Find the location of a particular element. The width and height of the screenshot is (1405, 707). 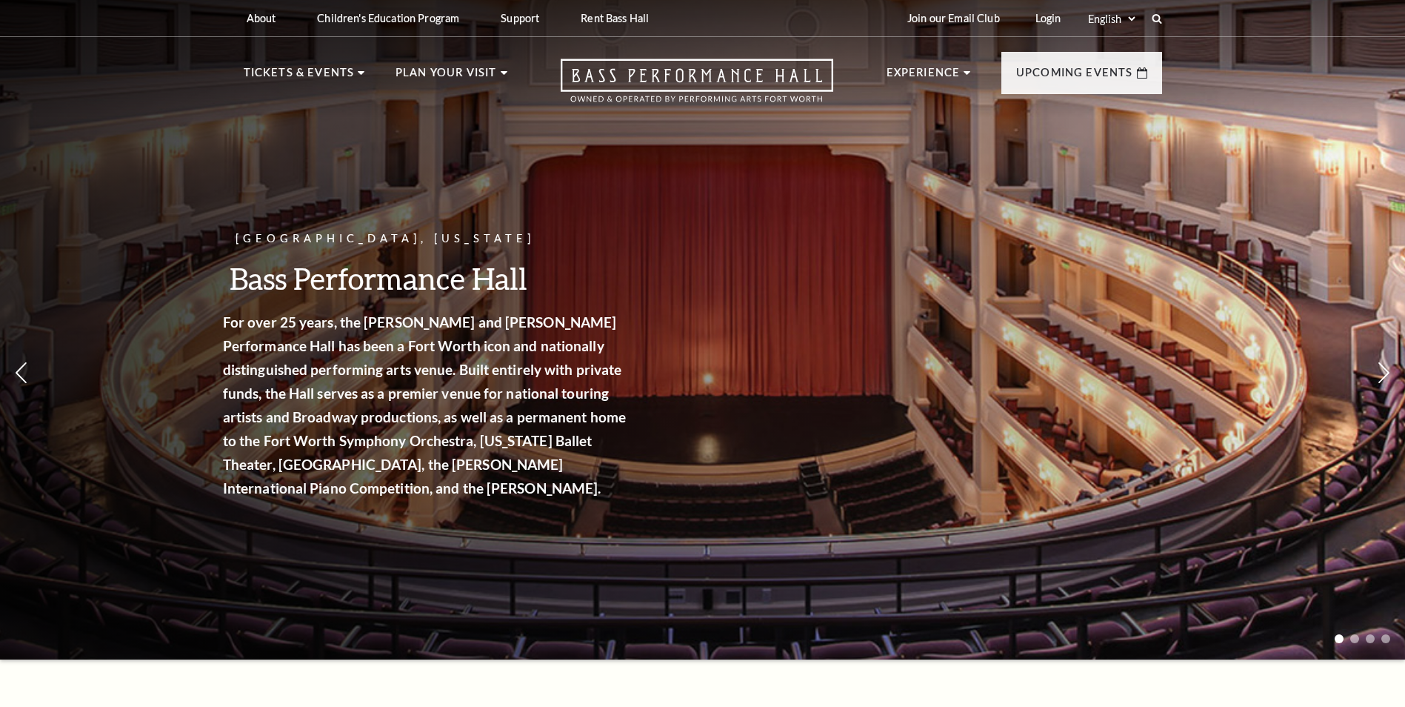

p: Experience is located at coordinates (924, 77).